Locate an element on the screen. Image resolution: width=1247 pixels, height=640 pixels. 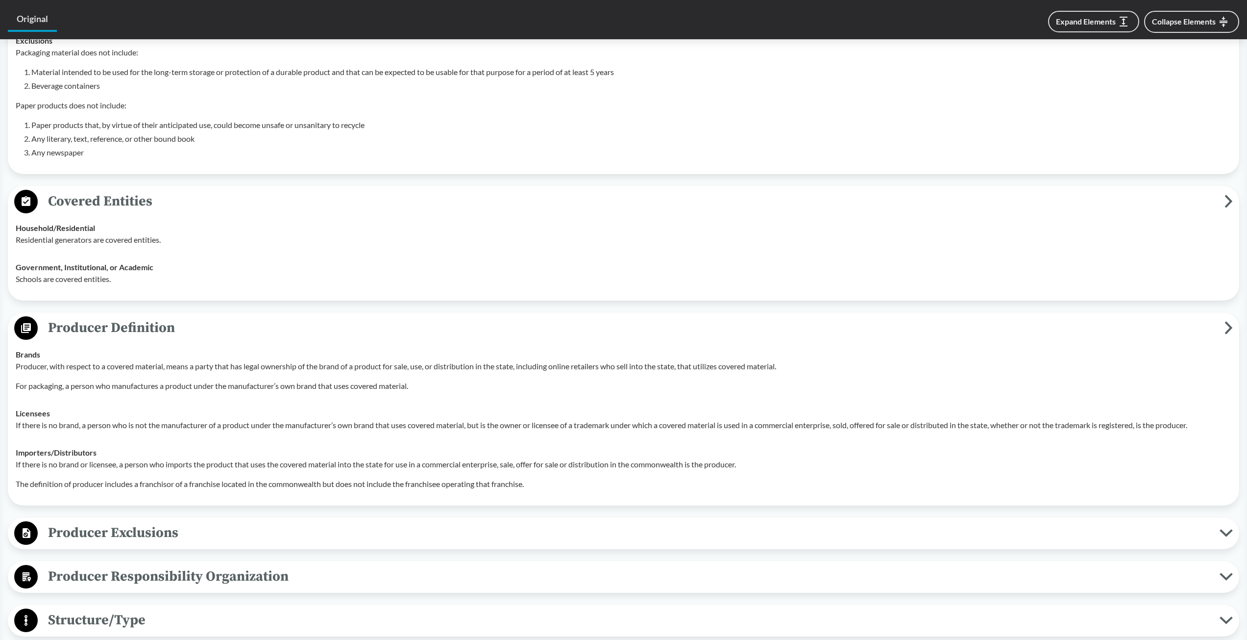
span: Producer Exclusions is located at coordinates (629, 532).